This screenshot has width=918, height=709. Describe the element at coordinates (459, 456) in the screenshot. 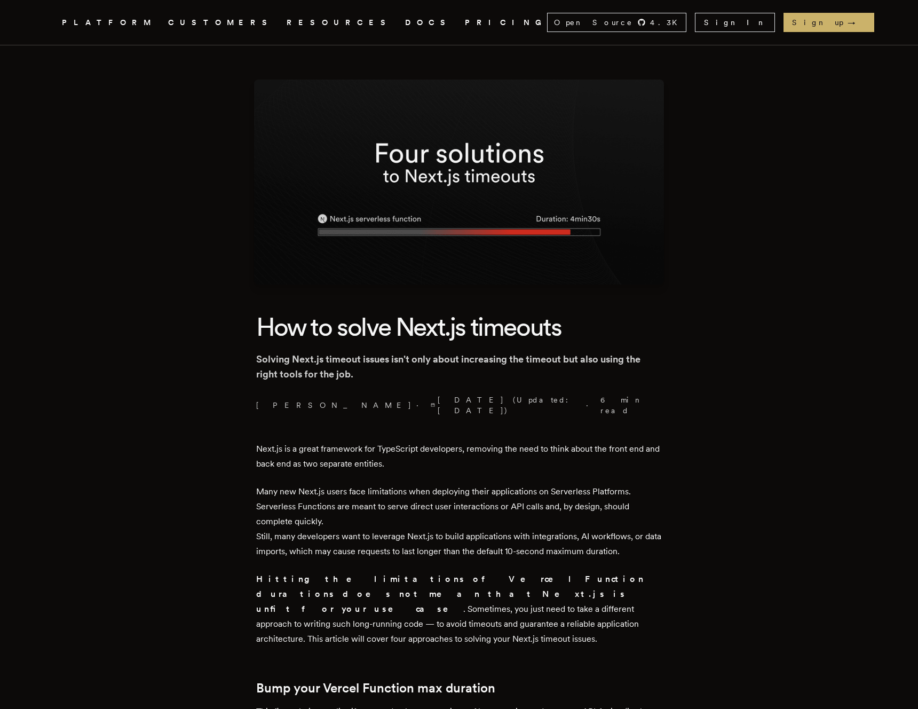

I see `p: Next.js is a great framework for TypeScript developers, removing the need to think about the fron...` at that location.